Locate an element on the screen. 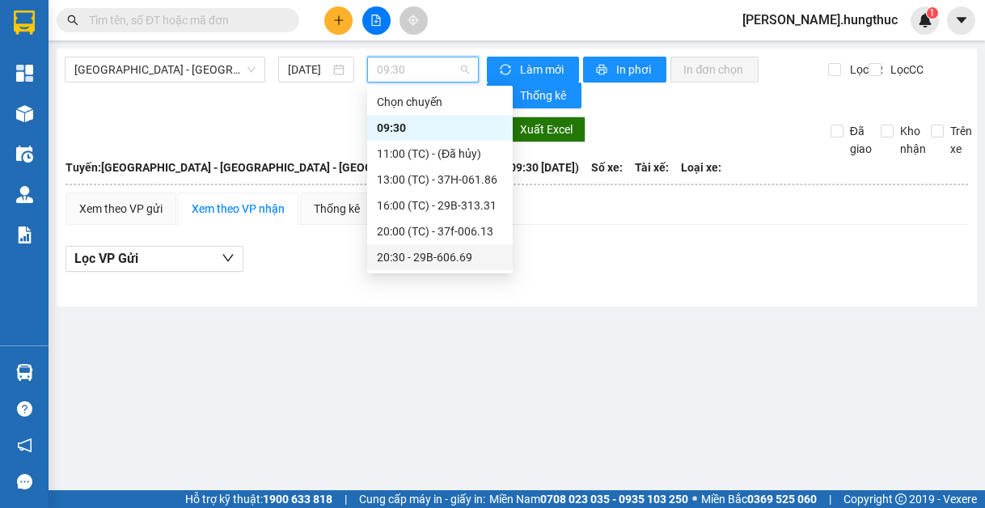 The width and height of the screenshot is (985, 508). span: Miền Bắc is located at coordinates (759, 499).